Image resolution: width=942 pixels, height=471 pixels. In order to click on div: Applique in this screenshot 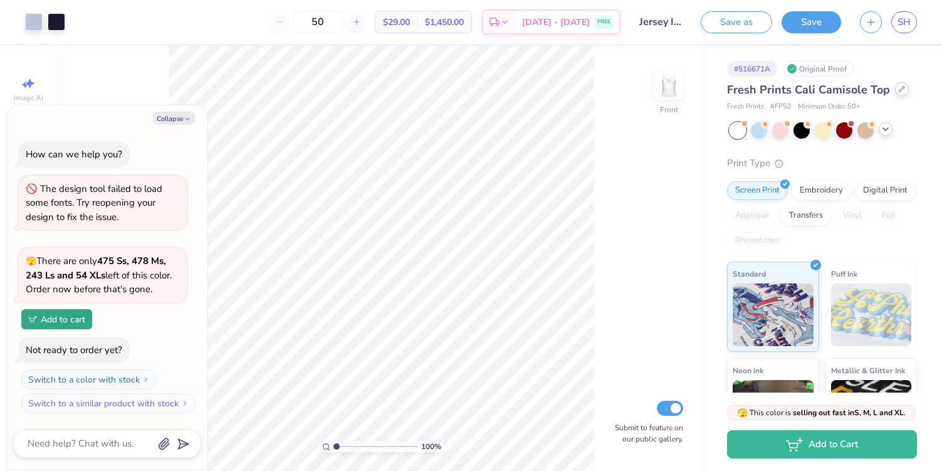, I will do `click(752, 216)`.